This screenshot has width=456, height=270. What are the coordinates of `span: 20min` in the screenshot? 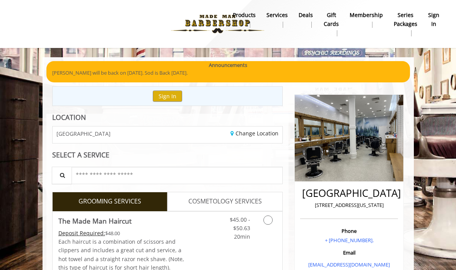 It's located at (242, 236).